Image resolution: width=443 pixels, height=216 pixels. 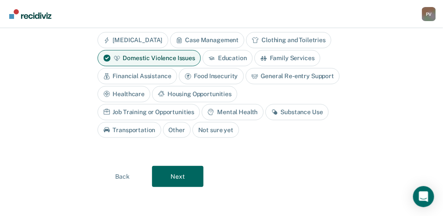 I want to click on div: Financial Assistance, so click(x=137, y=76).